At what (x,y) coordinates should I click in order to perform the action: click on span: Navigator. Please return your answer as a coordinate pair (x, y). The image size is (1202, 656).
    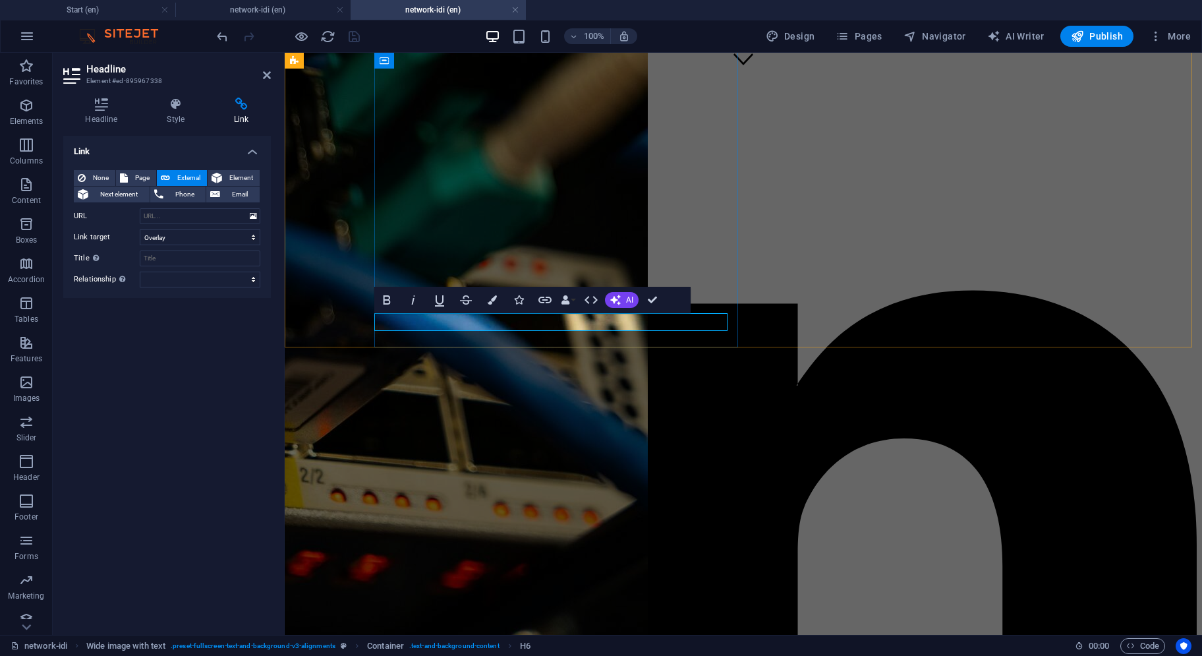
    Looking at the image, I should click on (935, 36).